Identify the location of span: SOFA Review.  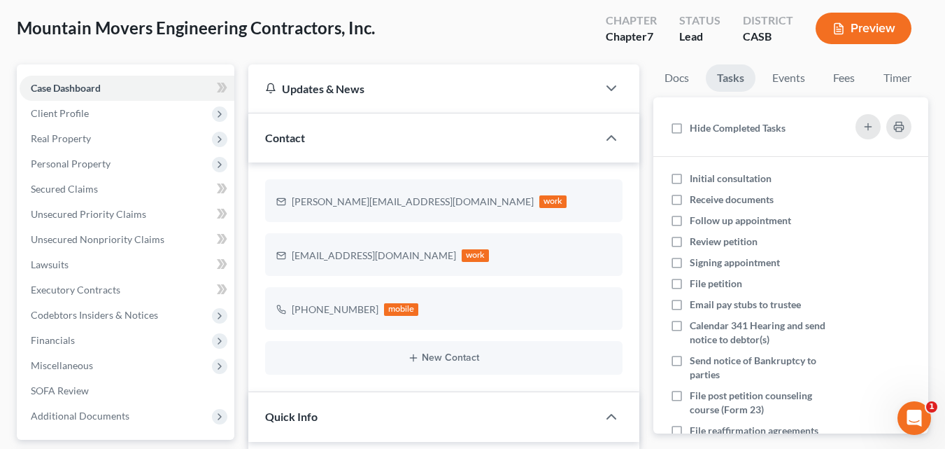
(59, 390).